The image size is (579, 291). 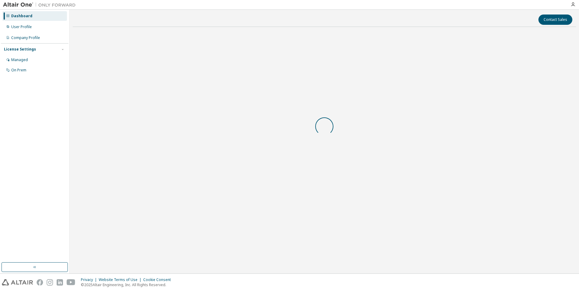 What do you see at coordinates (159, 280) in the screenshot?
I see `div: Cookie Consent` at bounding box center [159, 280].